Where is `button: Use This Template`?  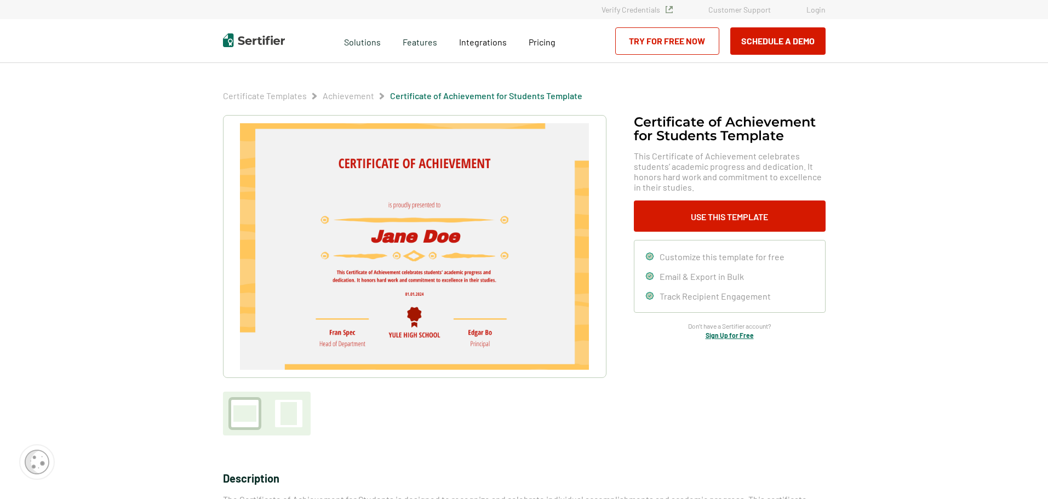
button: Use This Template is located at coordinates (730, 216).